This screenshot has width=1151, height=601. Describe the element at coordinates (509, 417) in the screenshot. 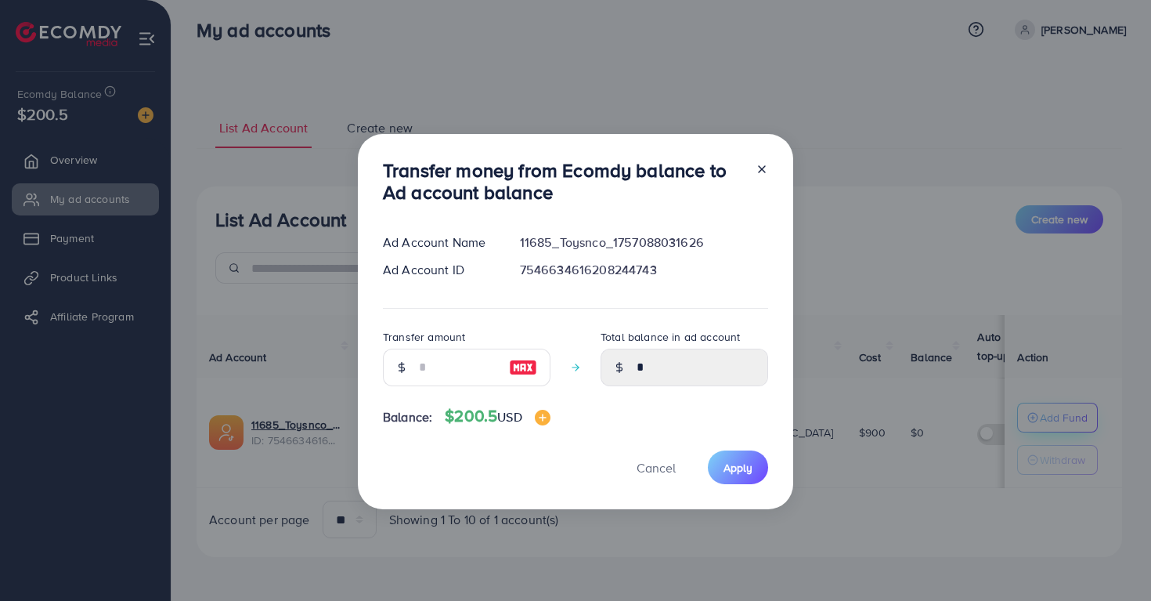

I see `span: USD` at that location.